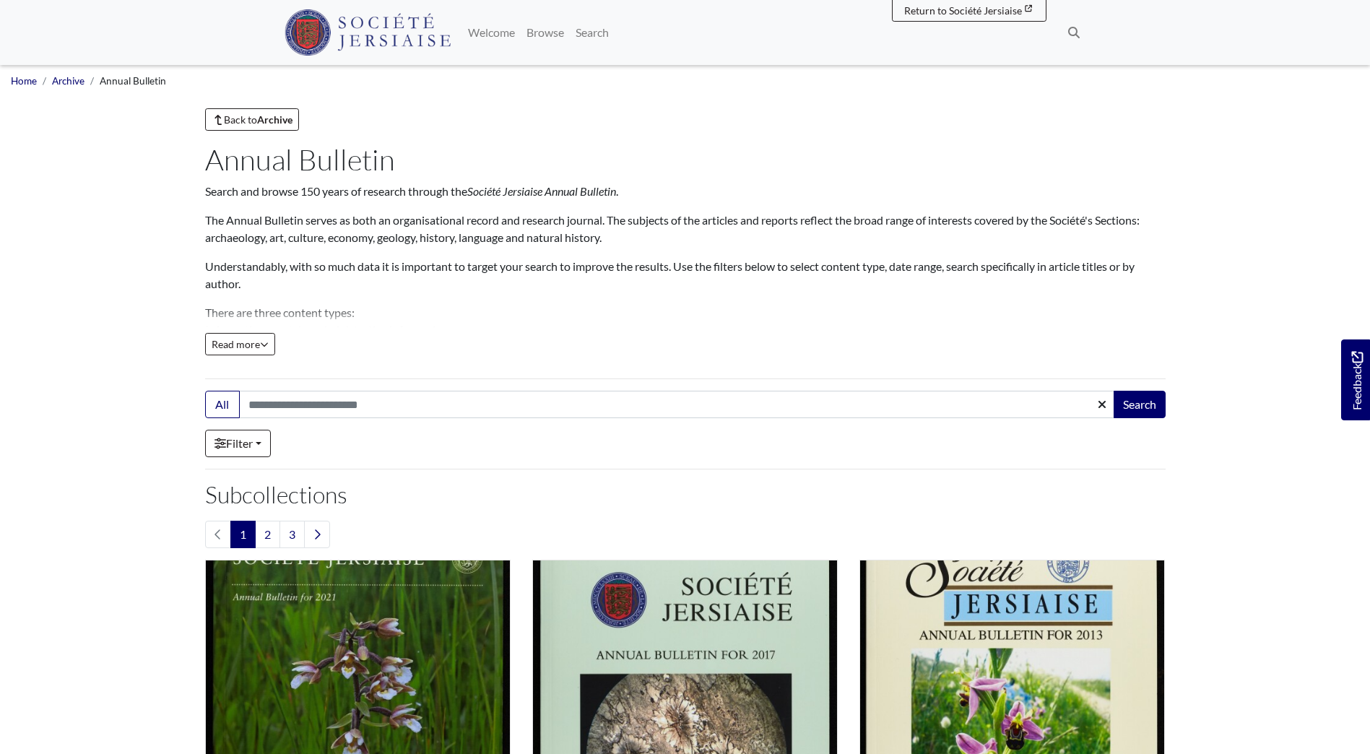 Image resolution: width=1370 pixels, height=754 pixels. I want to click on p: Search and browse 150 years of research through the ., so click(685, 191).